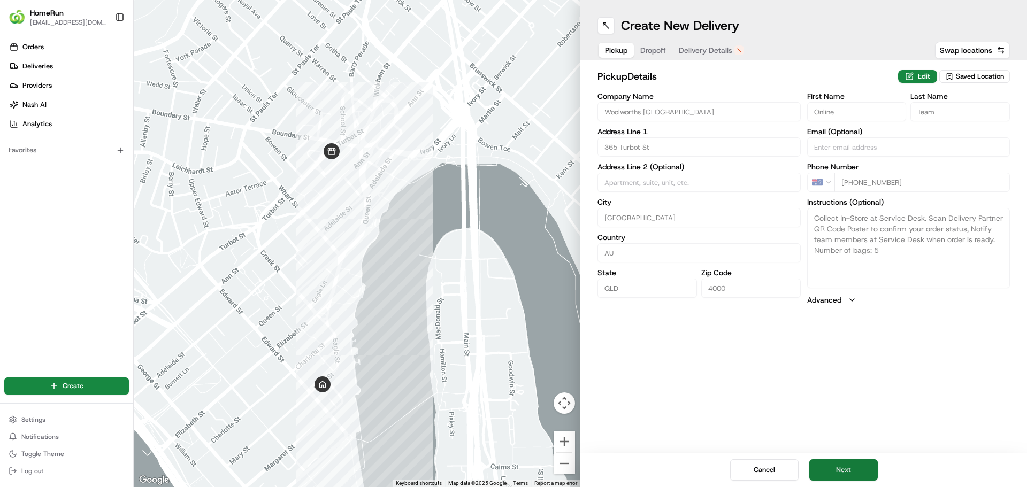 The width and height of the screenshot is (1027, 487). Describe the element at coordinates (66, 437) in the screenshot. I see `button: Notifications` at that location.